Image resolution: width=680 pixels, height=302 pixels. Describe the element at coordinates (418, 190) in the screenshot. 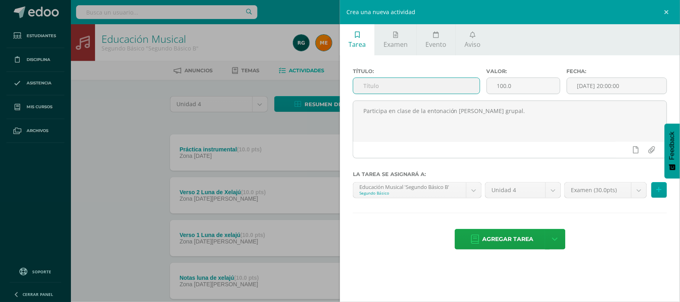

I see `a: Educación Musical 'Segundo Básico B'Segundo Básico` at that location.